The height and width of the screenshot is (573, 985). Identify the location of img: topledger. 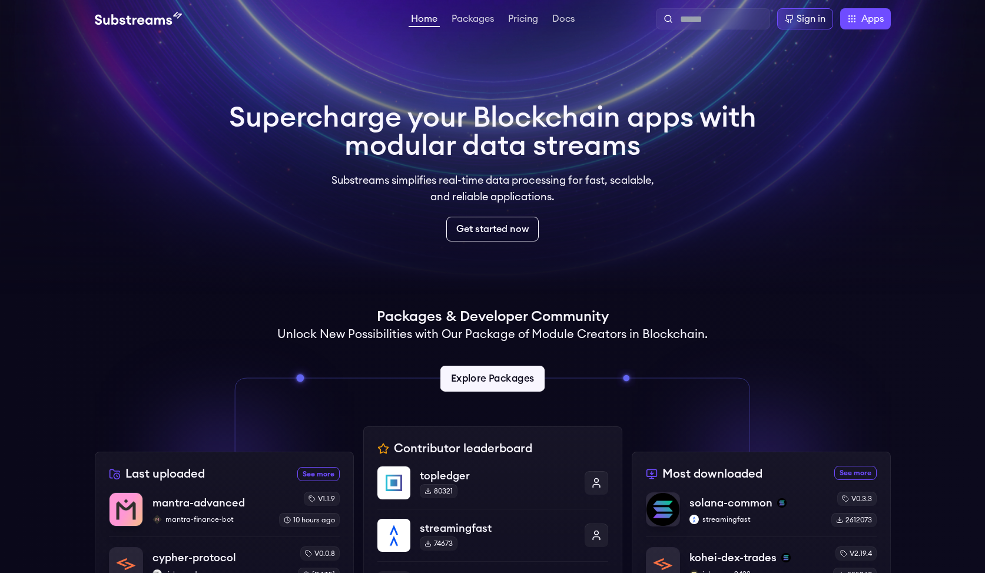
(394, 483).